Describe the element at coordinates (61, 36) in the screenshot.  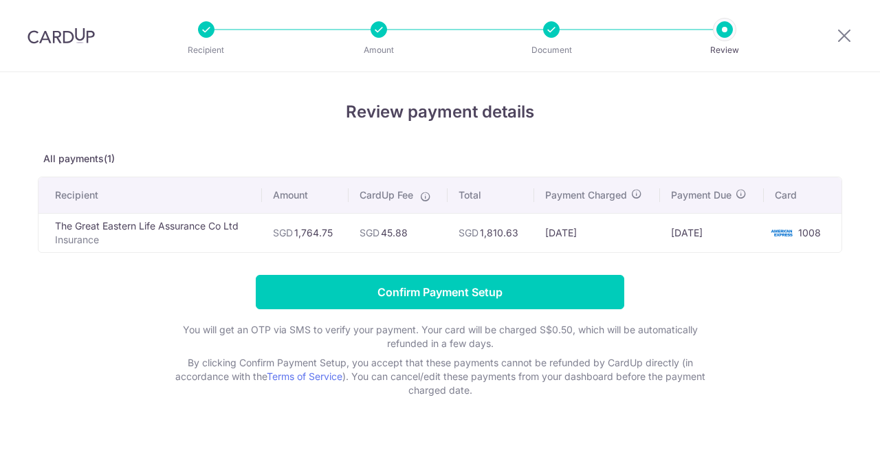
I see `img: CardUp` at that location.